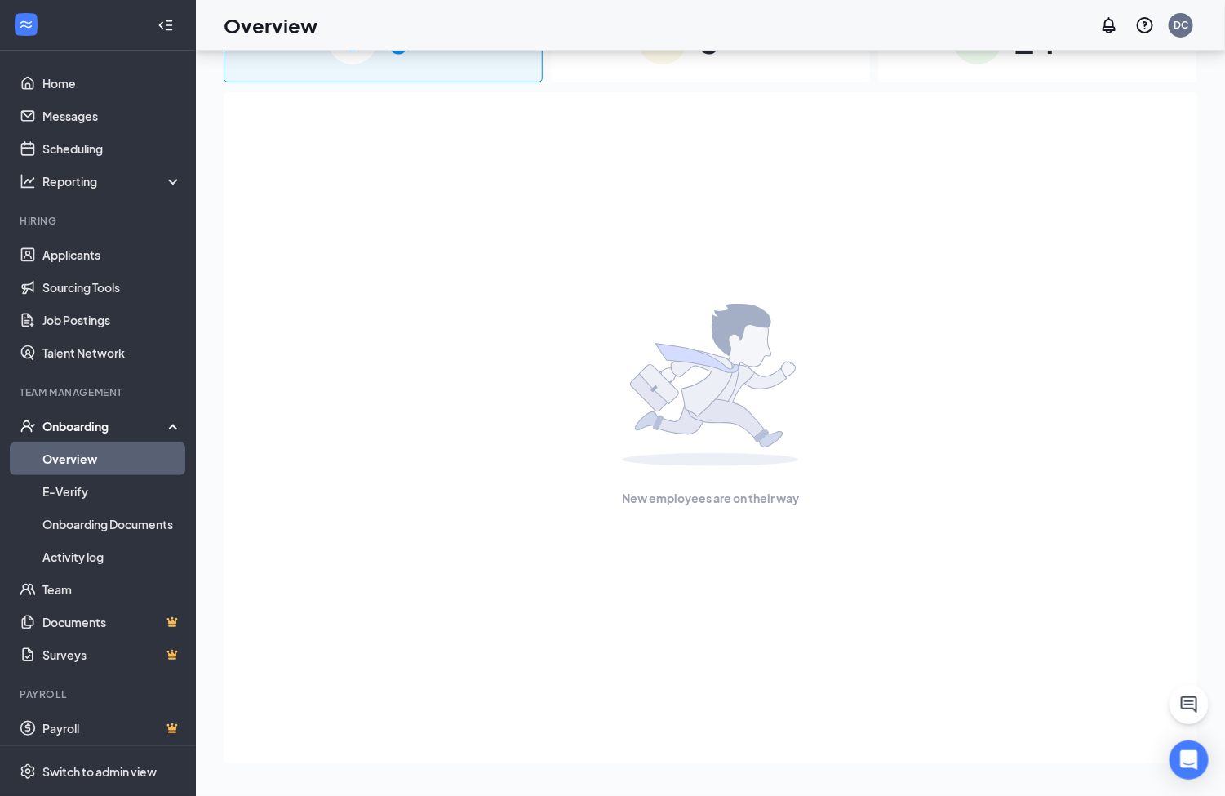 The width and height of the screenshot is (1225, 796). Describe the element at coordinates (112, 320) in the screenshot. I see `a: Job Postings` at that location.